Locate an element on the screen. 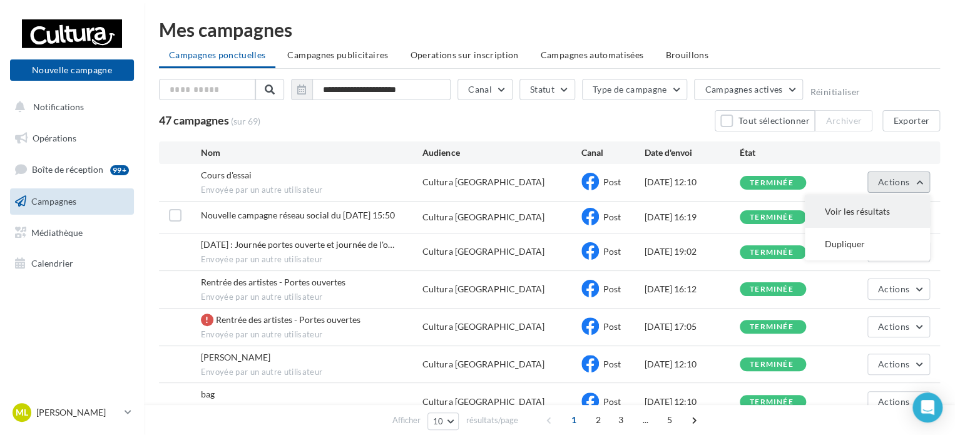 The image size is (955, 435). span: 10 is located at coordinates (438, 421).